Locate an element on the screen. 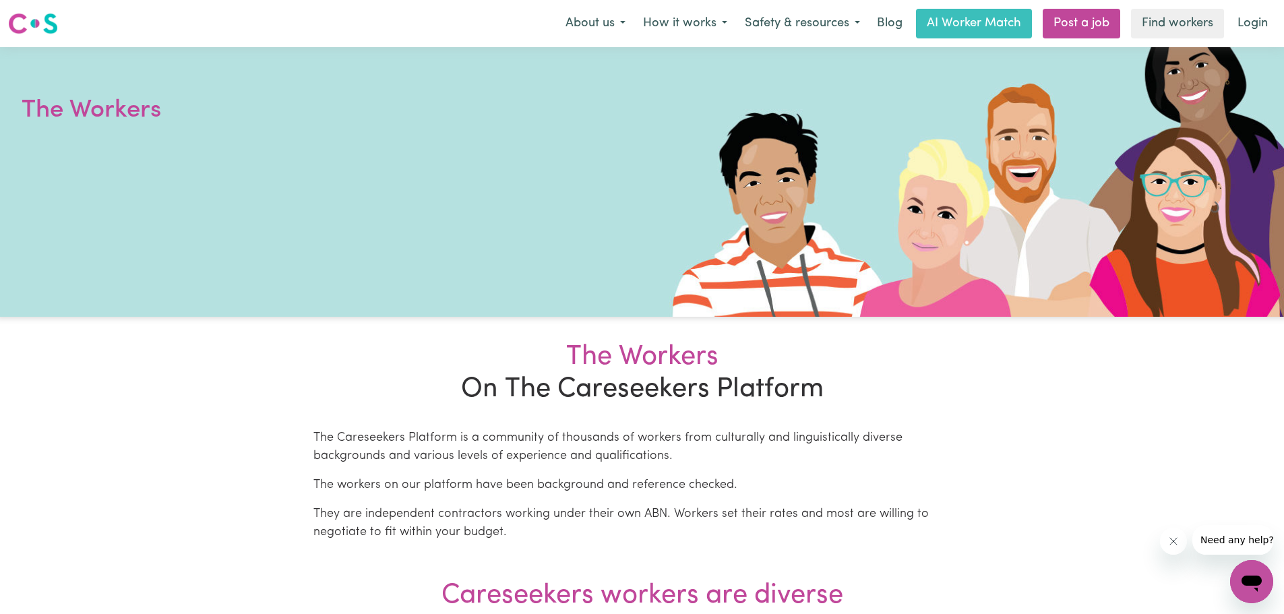 This screenshot has width=1284, height=614. img: Careseekers logo is located at coordinates (33, 24).